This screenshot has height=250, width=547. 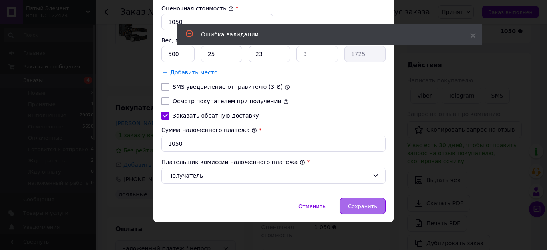 I want to click on div: Ошибка валидации, so click(x=326, y=34).